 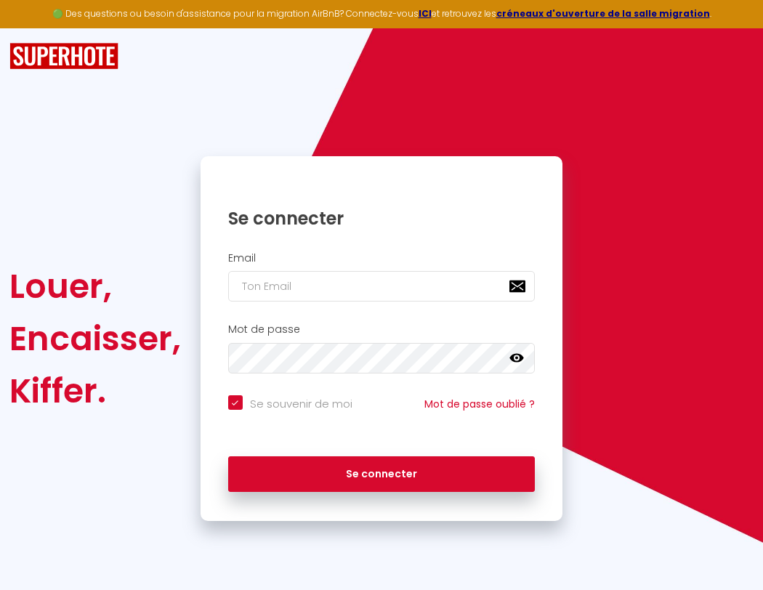 I want to click on a: Mot de passe oublié ?, so click(x=479, y=404).